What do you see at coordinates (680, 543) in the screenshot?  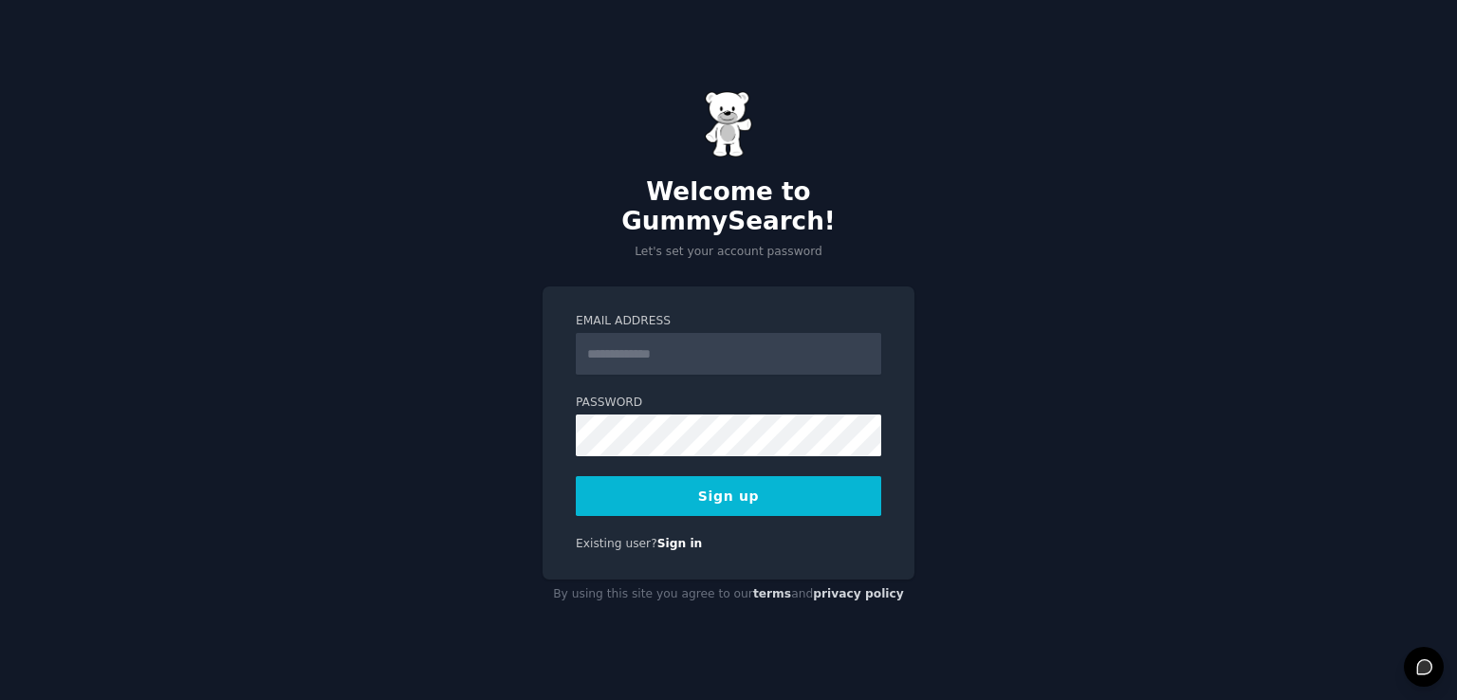 I see `a: Sign in` at bounding box center [680, 543].